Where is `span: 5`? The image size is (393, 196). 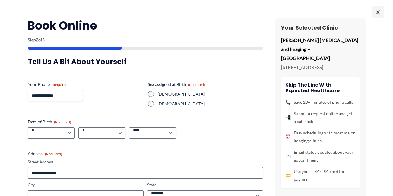 span: 5 is located at coordinates (43, 39).